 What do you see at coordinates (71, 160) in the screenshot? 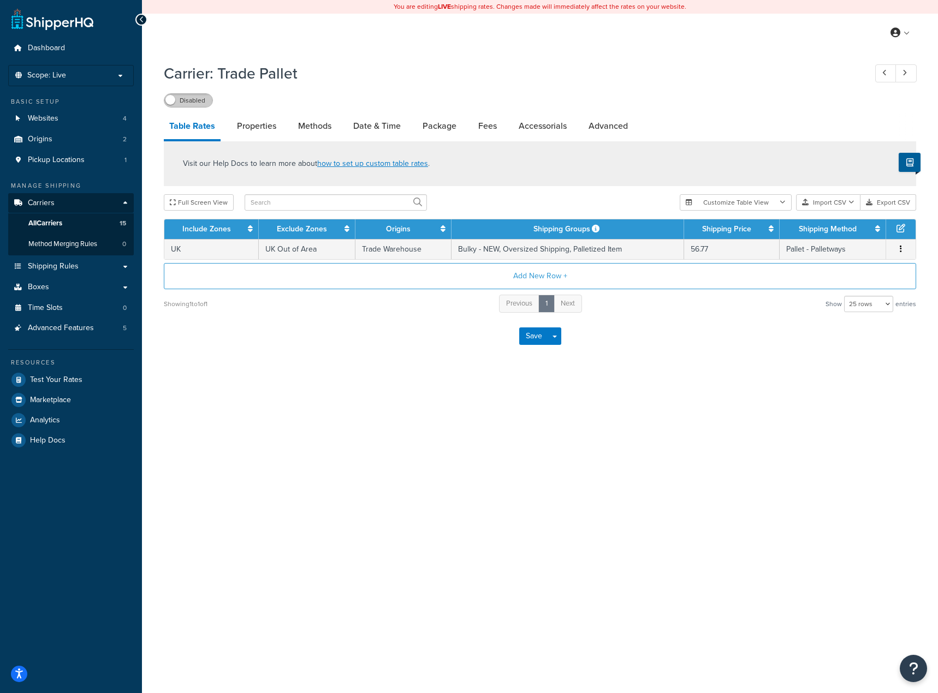
I see `li: Pickup Locations` at bounding box center [71, 160].